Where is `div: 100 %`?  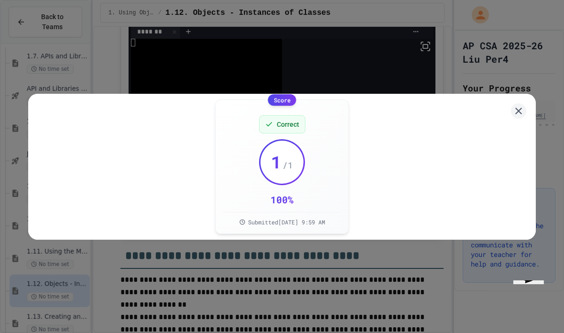 div: 100 % is located at coordinates (282, 199).